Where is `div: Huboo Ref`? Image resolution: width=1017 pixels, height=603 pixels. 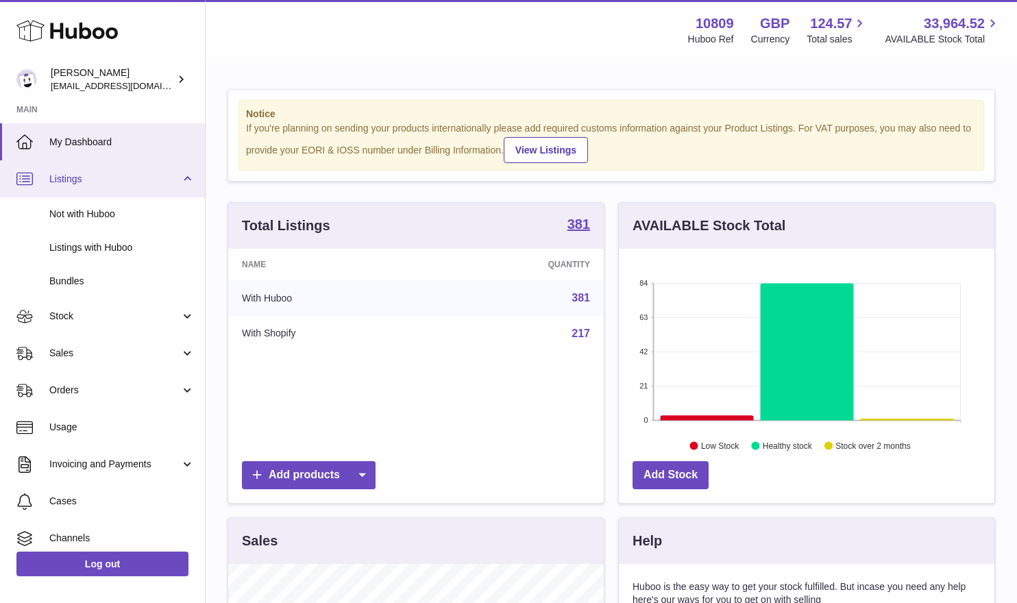
div: Huboo Ref is located at coordinates (710, 39).